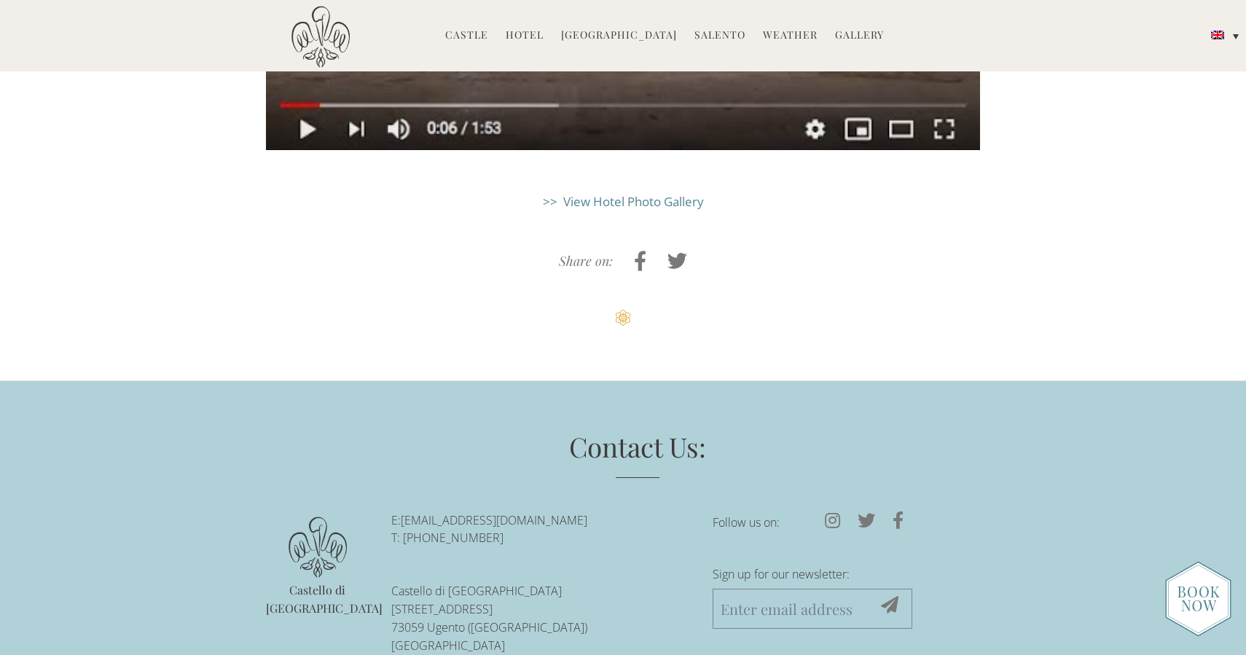 This screenshot has width=1246, height=655. What do you see at coordinates (859, 36) in the screenshot?
I see `a: Gallery` at bounding box center [859, 36].